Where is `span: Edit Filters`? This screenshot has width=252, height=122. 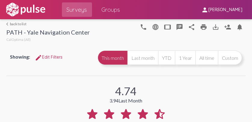 span: Edit Filters is located at coordinates (49, 57).